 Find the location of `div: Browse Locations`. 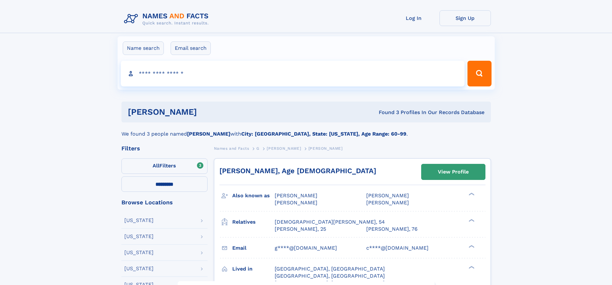

div: Browse Locations is located at coordinates (165, 203).